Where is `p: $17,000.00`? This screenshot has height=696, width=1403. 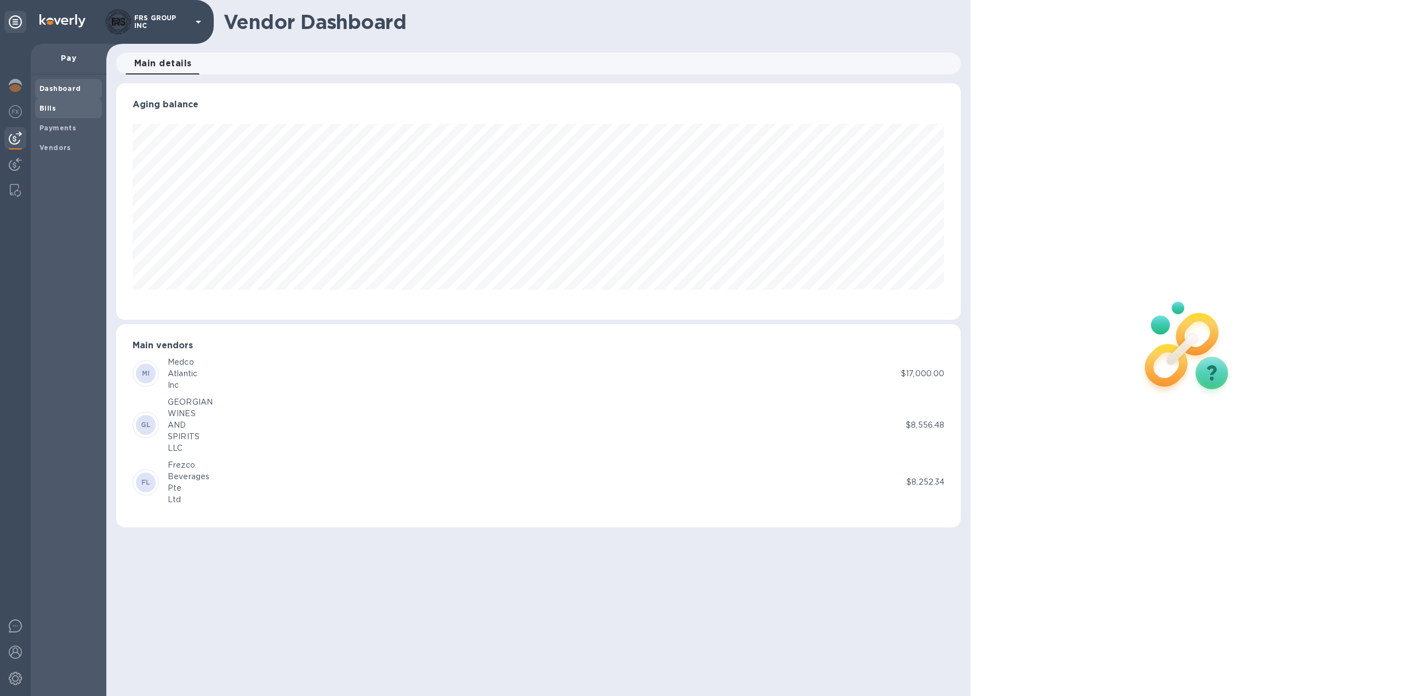
p: $17,000.00 is located at coordinates (922, 374).